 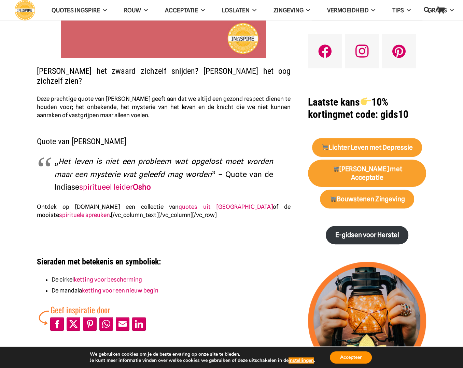 I want to click on span: ROUW, so click(x=132, y=10).